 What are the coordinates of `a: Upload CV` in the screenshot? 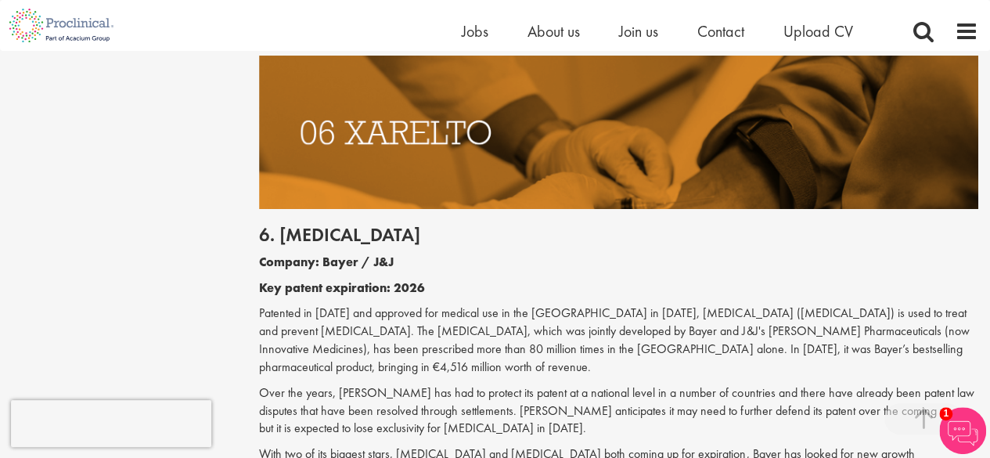 It's located at (818, 31).